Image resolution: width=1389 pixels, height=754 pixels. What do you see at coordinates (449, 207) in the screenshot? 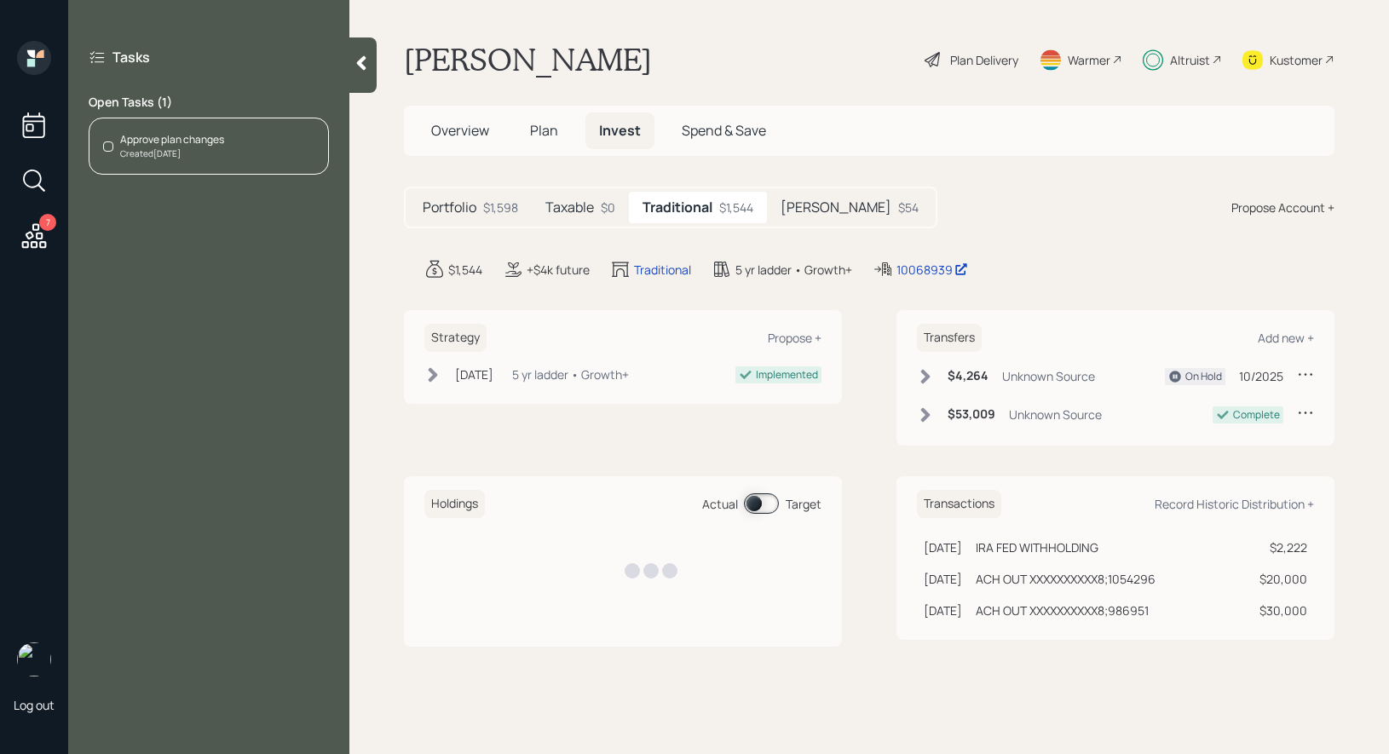
I see `h5: Portfolio` at bounding box center [449, 207].